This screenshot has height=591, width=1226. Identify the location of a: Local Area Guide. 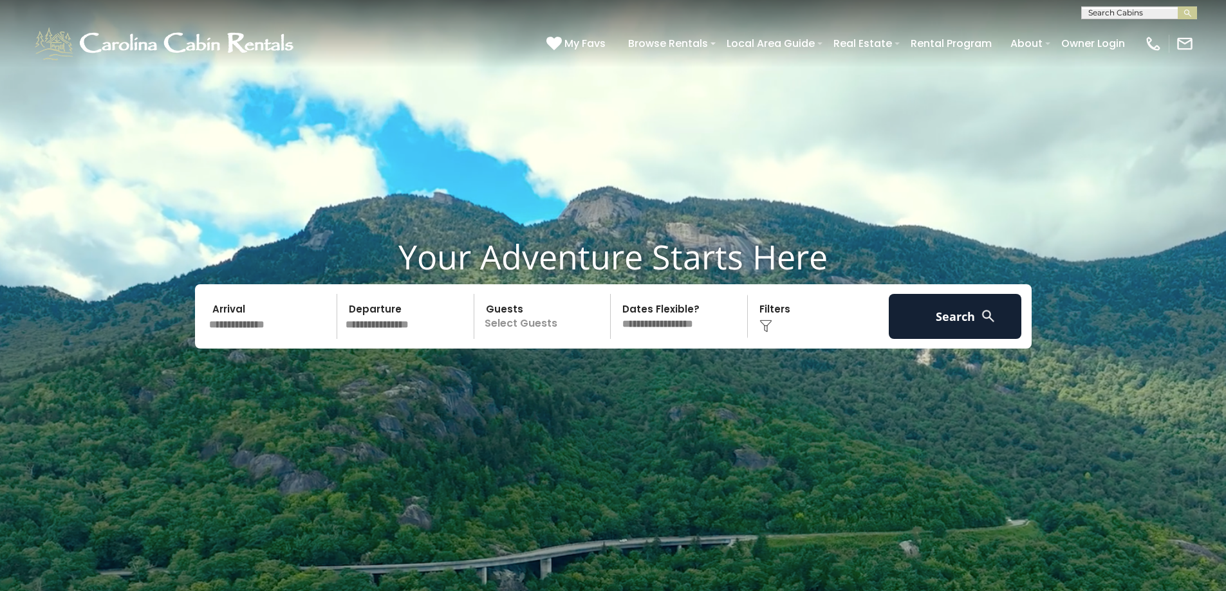
(770, 43).